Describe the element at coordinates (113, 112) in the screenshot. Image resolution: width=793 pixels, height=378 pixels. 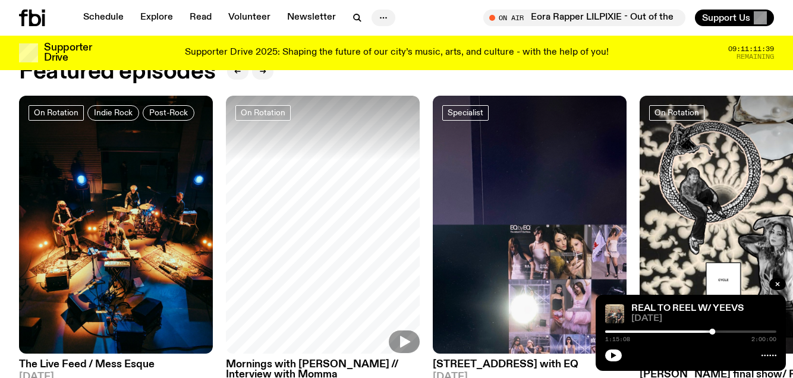
I see `span: Indie Rock` at that location.